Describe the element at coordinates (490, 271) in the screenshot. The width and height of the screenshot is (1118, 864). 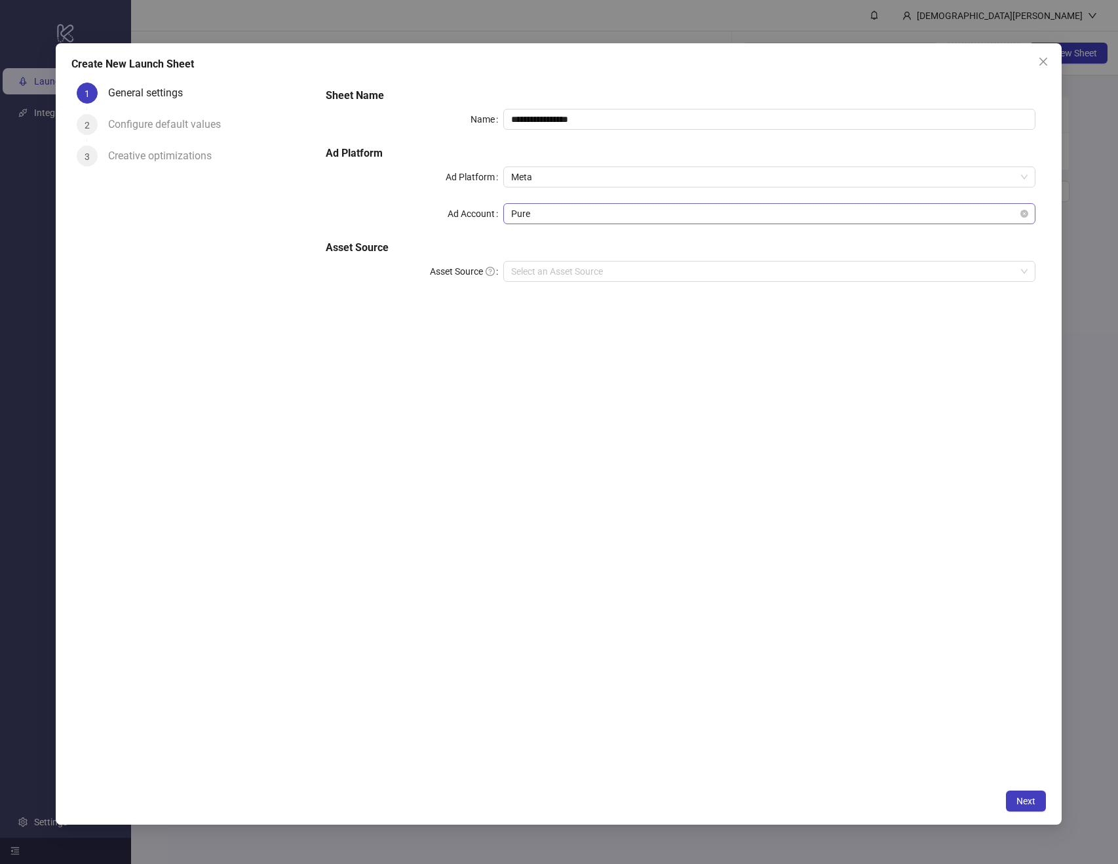
I see `span: question-circle` at that location.